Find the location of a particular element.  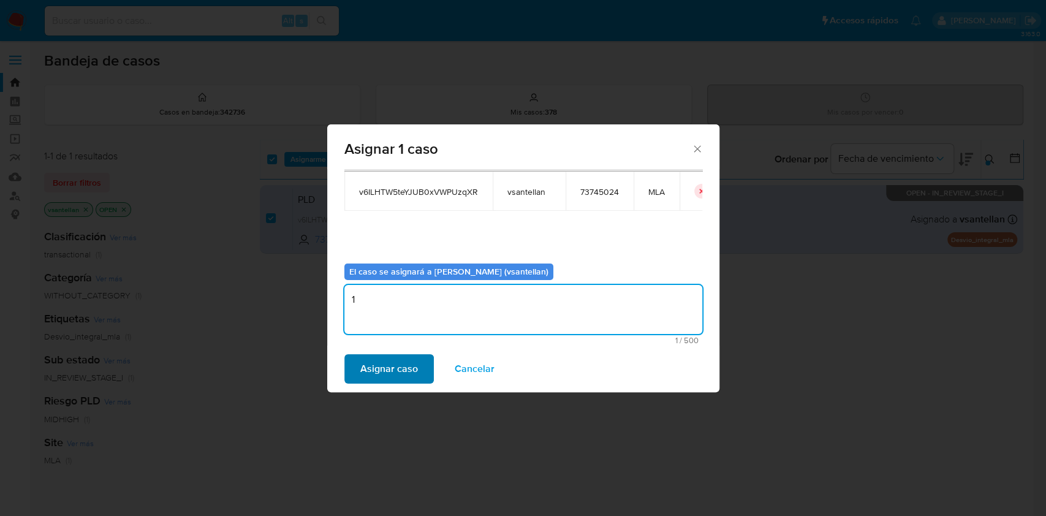

span: 73745024 is located at coordinates (599, 192).